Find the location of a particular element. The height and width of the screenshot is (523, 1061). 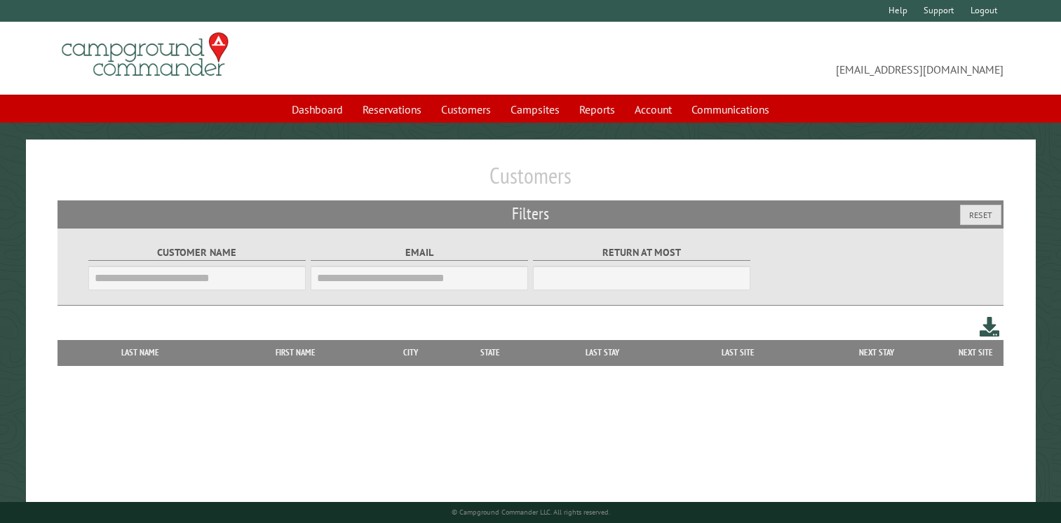

th: Last Site is located at coordinates (739, 353).